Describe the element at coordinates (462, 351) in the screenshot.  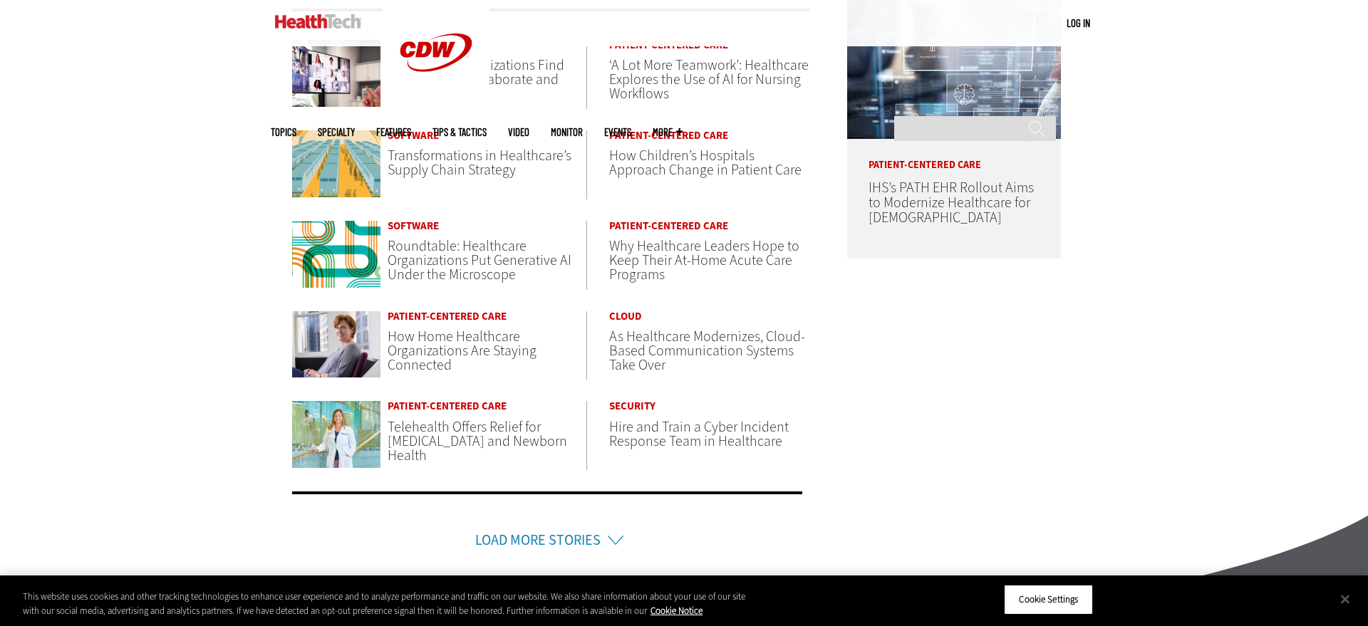
I see `span: How Home Healthcare Organizations Are Staying Connected` at that location.